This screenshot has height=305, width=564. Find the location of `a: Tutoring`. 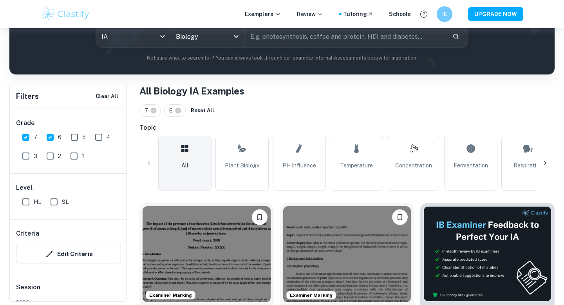

a: Tutoring is located at coordinates (358, 14).